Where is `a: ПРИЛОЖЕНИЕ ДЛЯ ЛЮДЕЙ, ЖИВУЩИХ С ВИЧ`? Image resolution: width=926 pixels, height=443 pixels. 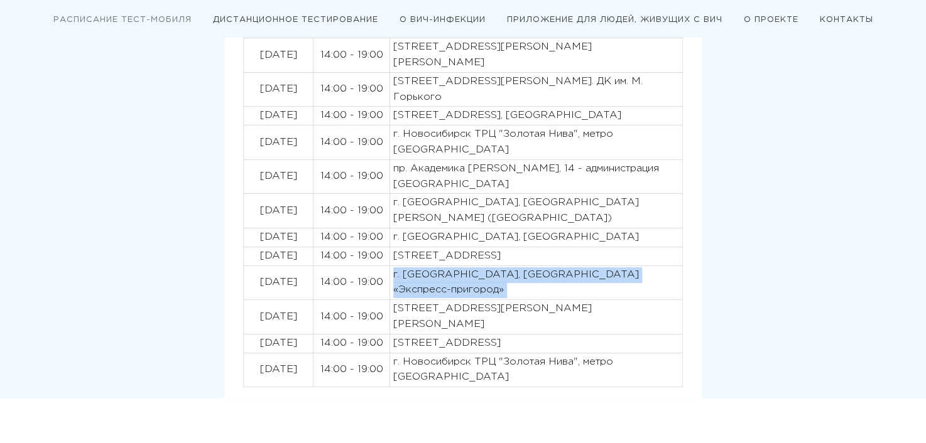 a: ПРИЛОЖЕНИЕ ДЛЯ ЛЮДЕЙ, ЖИВУЩИХ С ВИЧ is located at coordinates (614, 19).